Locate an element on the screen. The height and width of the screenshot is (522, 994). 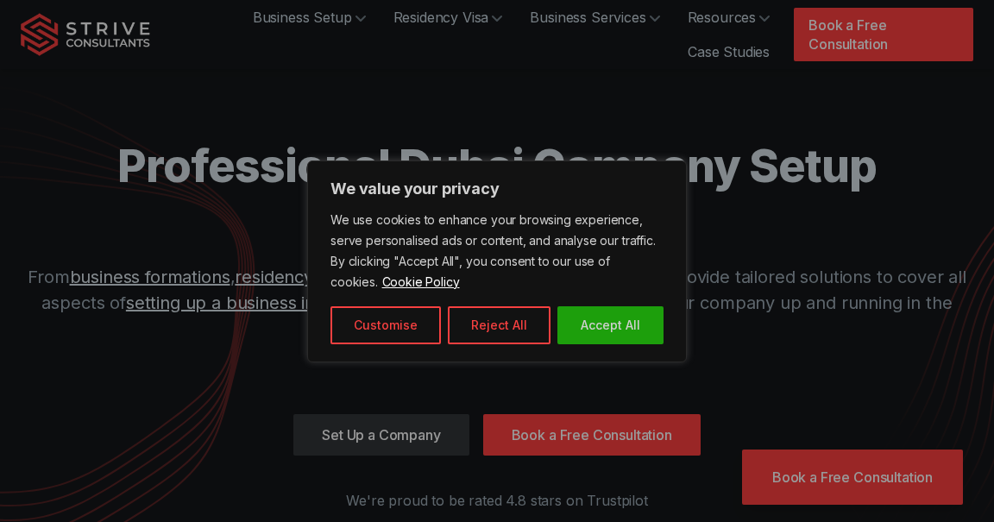
button: Reject All is located at coordinates (499, 325).